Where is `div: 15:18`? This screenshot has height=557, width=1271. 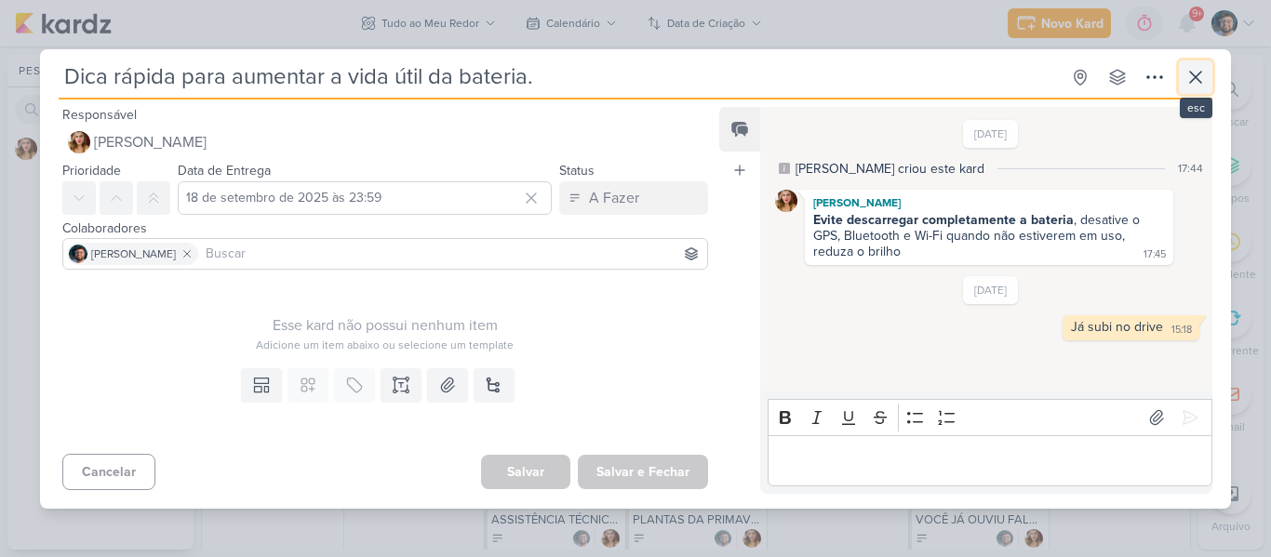
div: 15:18 is located at coordinates (1182, 330).